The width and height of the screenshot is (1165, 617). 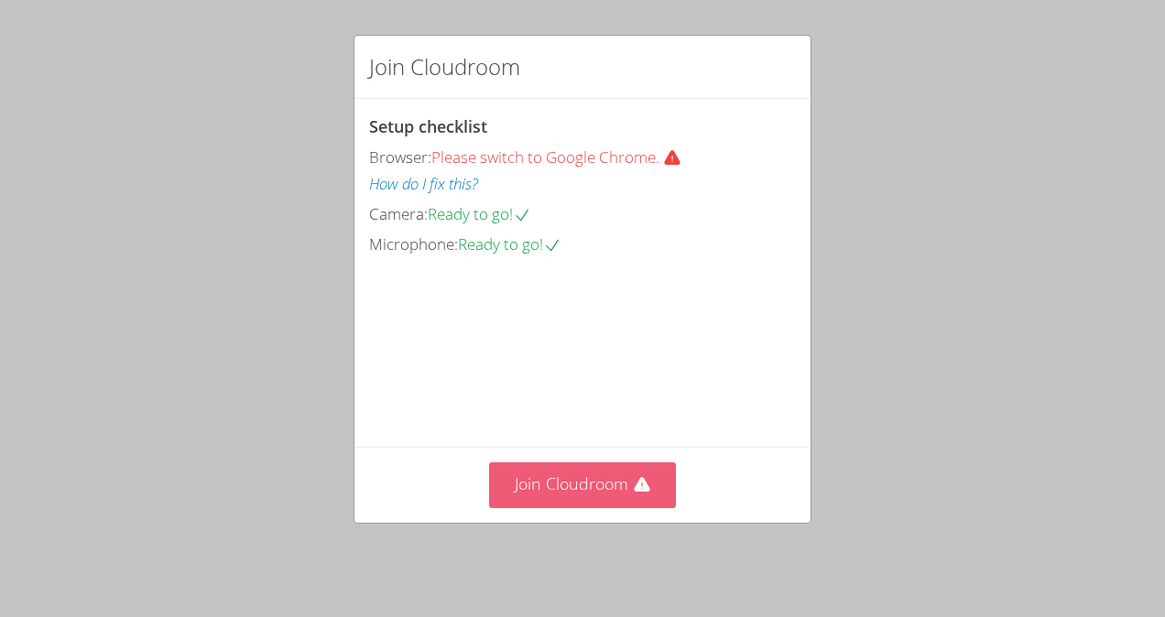 I want to click on button: How do I fix this?, so click(x=423, y=184).